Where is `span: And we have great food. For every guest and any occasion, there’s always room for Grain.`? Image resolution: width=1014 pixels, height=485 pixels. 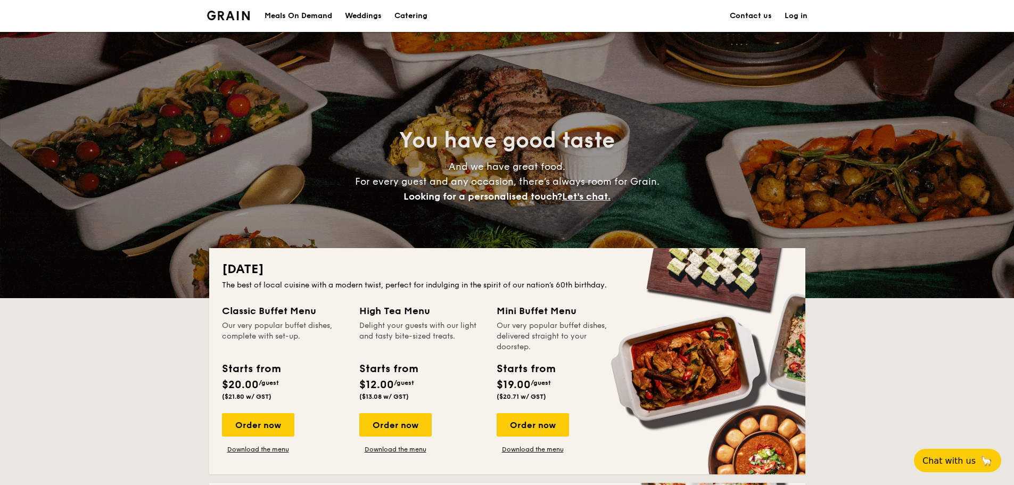 span: And we have great food. For every guest and any occasion, there’s always room for Grain. is located at coordinates (507, 182).